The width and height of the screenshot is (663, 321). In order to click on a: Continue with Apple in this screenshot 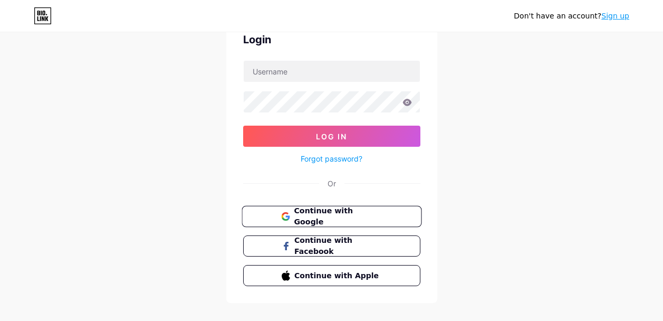, I will do `click(332, 275)`.